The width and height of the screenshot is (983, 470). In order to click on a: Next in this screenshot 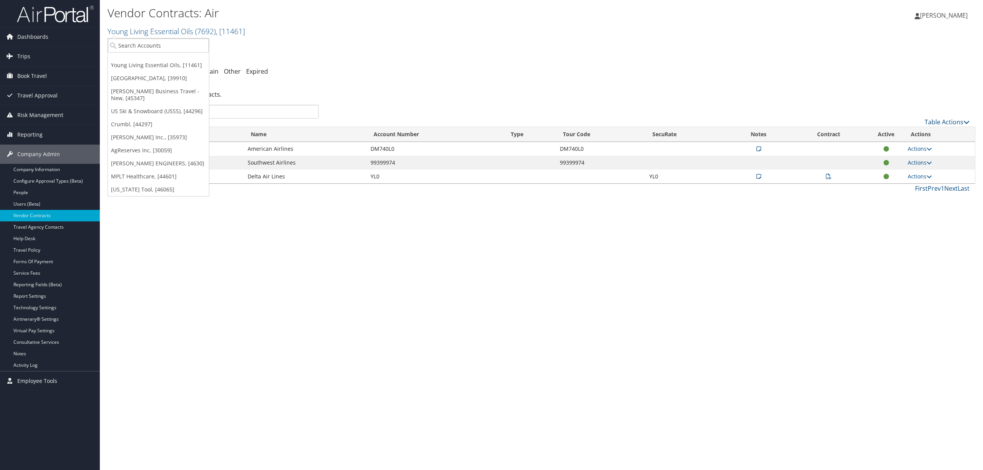, I will do `click(951, 189)`.